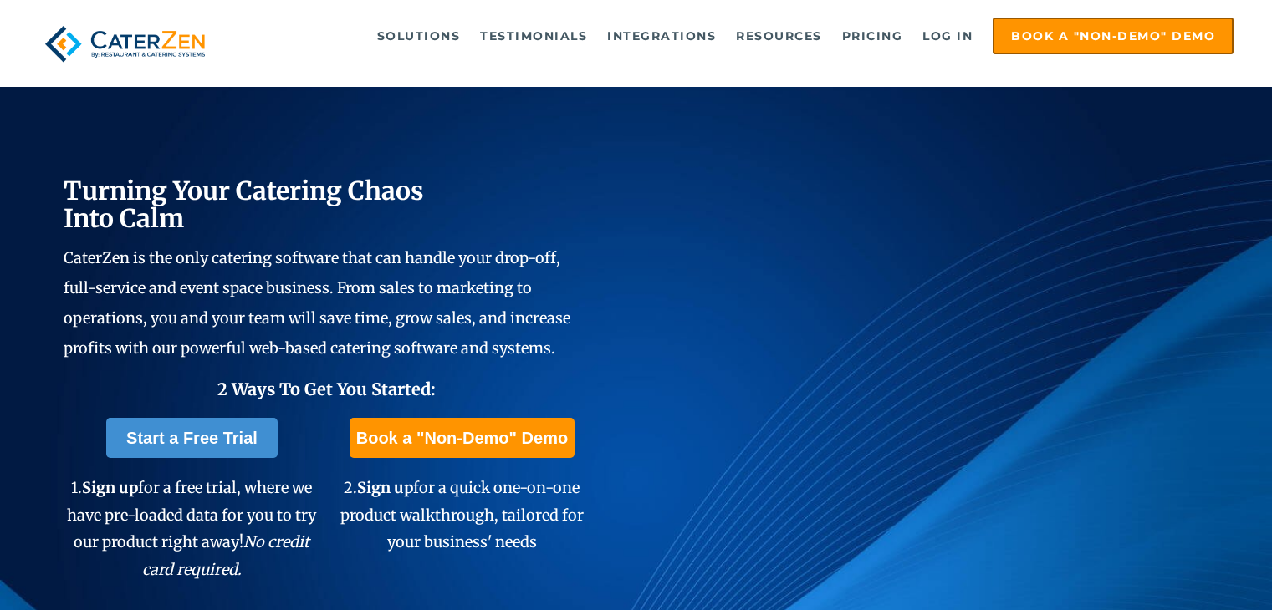 Image resolution: width=1272 pixels, height=610 pixels. Describe the element at coordinates (192, 438) in the screenshot. I see `a: Start a Free Trial` at that location.